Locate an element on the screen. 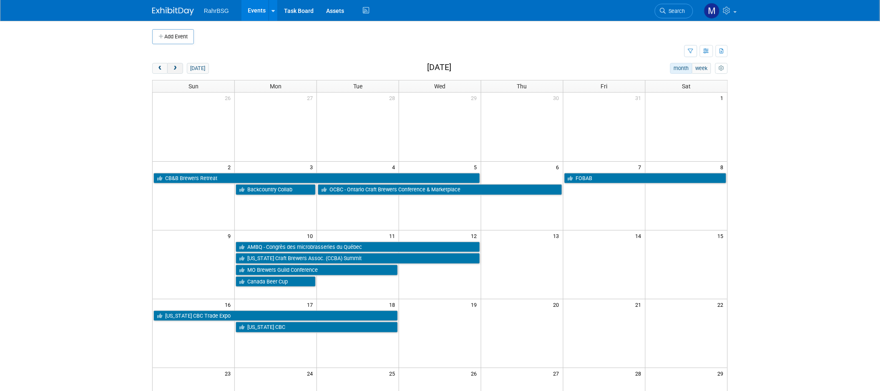  span: 6 is located at coordinates (559, 167).